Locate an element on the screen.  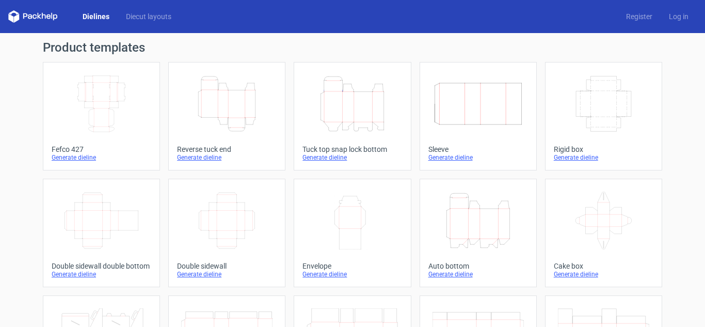
a: Double sidewallGenerate dieline is located at coordinates (227, 233).